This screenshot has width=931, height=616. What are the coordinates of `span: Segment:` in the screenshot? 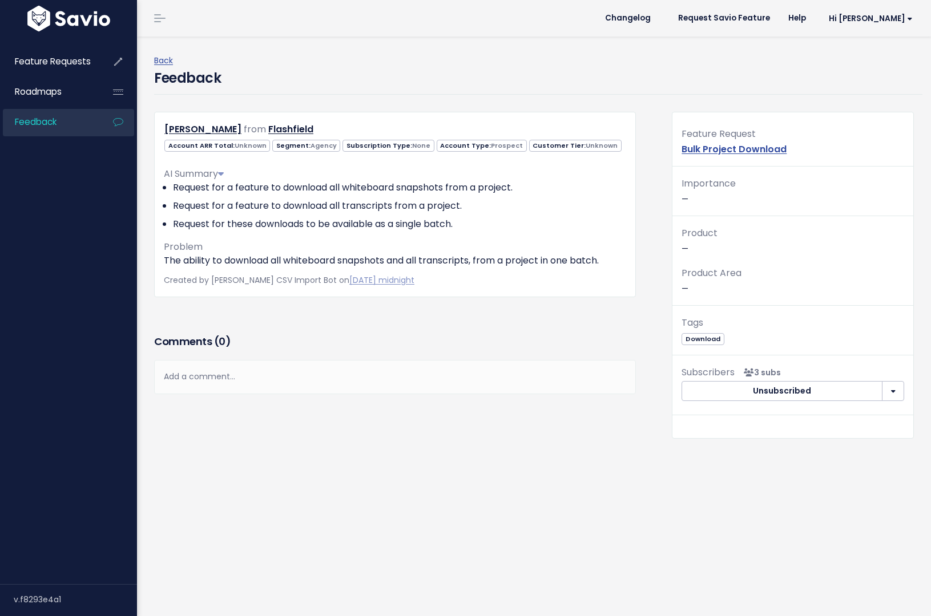 It's located at (306, 145).